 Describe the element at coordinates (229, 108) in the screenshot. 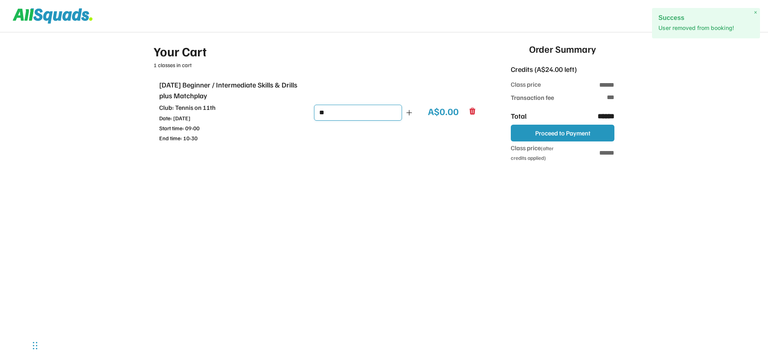

I see `div: Club: Tennis on 11th` at that location.